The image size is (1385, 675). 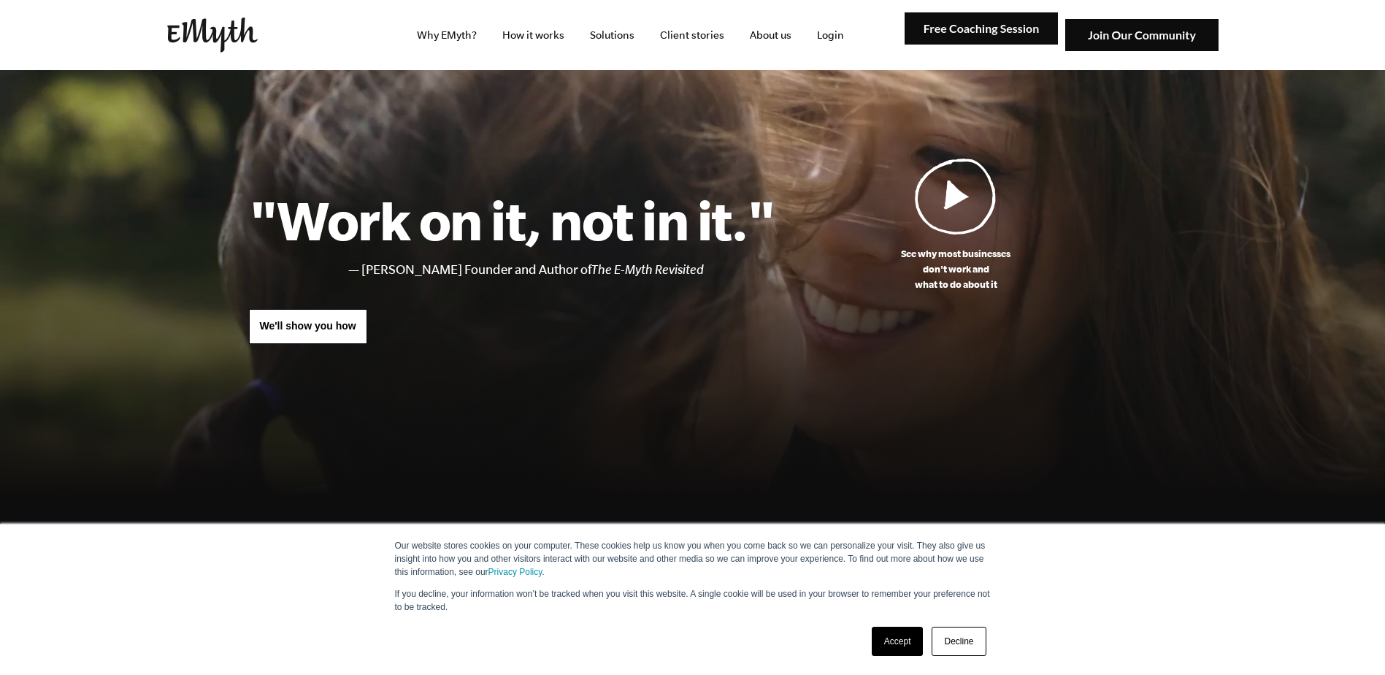 I want to click on img: Play Video, so click(x=956, y=196).